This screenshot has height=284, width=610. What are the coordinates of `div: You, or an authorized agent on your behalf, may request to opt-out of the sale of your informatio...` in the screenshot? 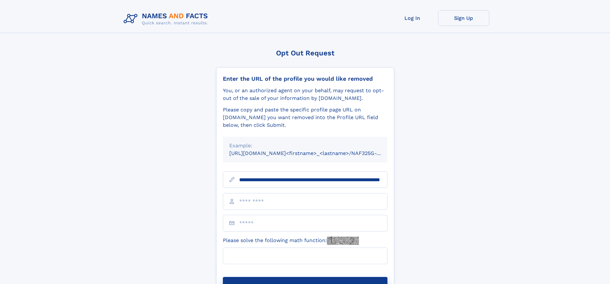 It's located at (305, 94).